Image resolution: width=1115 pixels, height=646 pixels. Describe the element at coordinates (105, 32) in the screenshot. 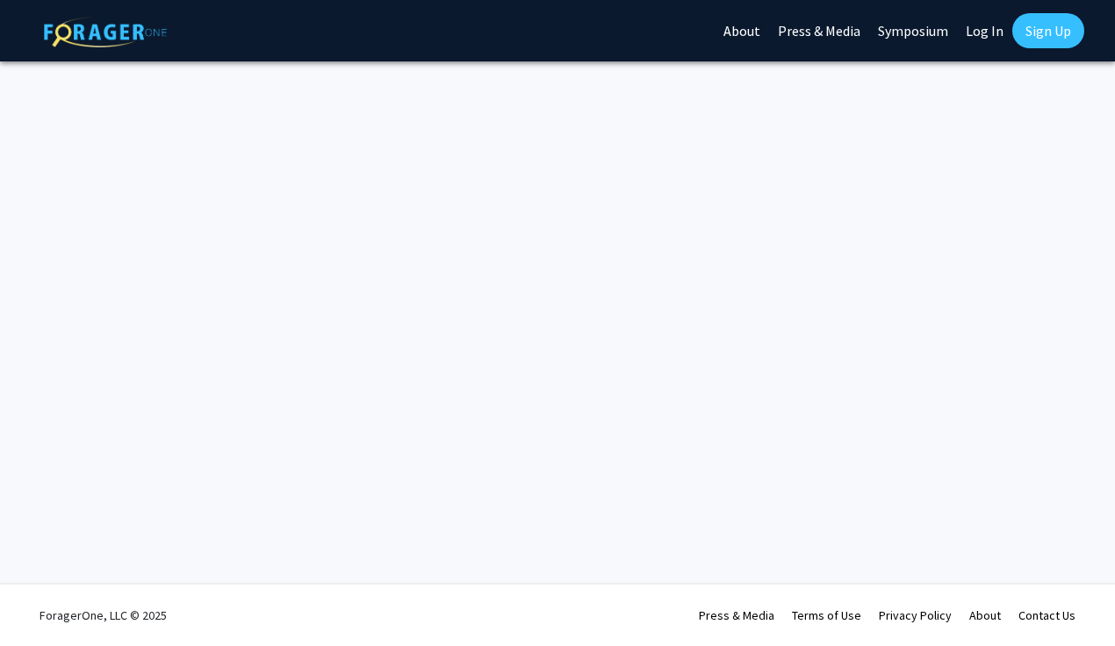

I see `img: ForagerOne Logo` at that location.